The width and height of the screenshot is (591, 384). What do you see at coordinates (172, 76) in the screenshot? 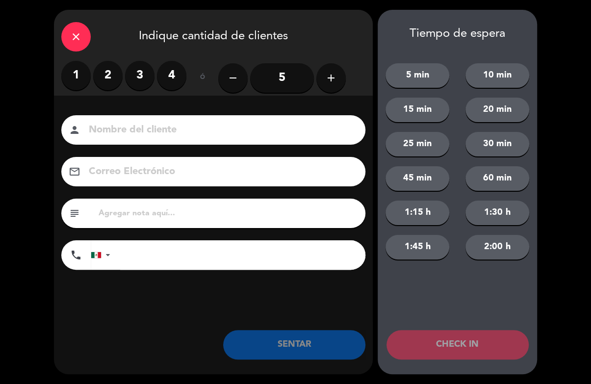
I see `label: 4` at bounding box center [172, 76].